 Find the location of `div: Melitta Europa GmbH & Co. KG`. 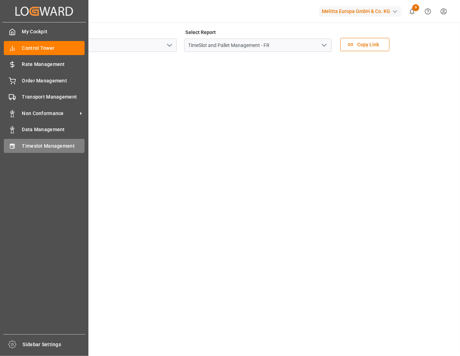

div: Melitta Europa GmbH & Co. KG is located at coordinates (360, 11).